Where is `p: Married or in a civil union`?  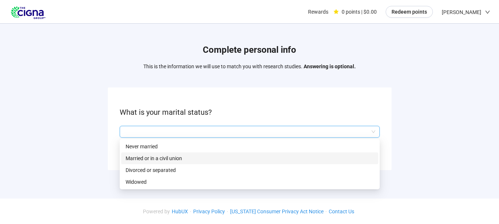 p: Married or in a civil union is located at coordinates (250, 159).